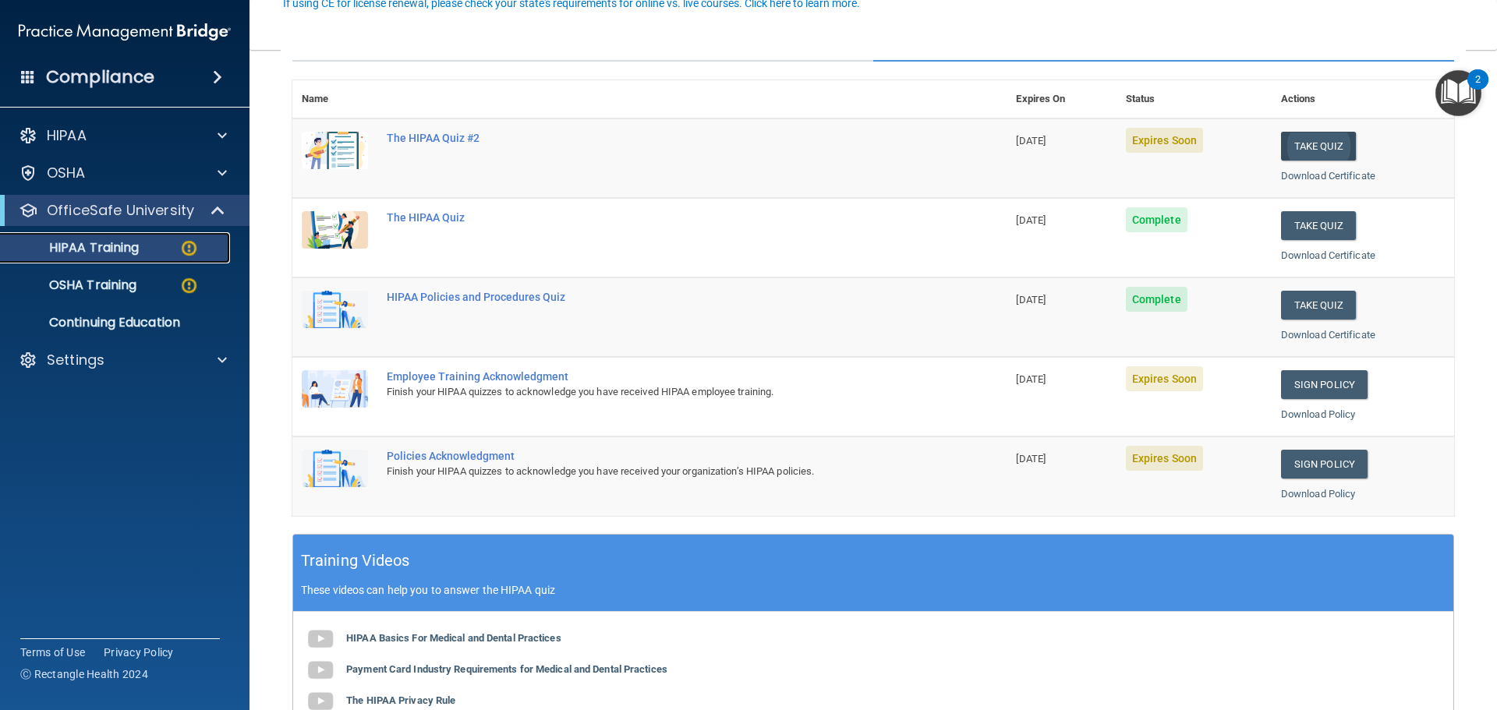 The height and width of the screenshot is (710, 1497). What do you see at coordinates (125, 32) in the screenshot?
I see `img: PMB logo` at bounding box center [125, 32].